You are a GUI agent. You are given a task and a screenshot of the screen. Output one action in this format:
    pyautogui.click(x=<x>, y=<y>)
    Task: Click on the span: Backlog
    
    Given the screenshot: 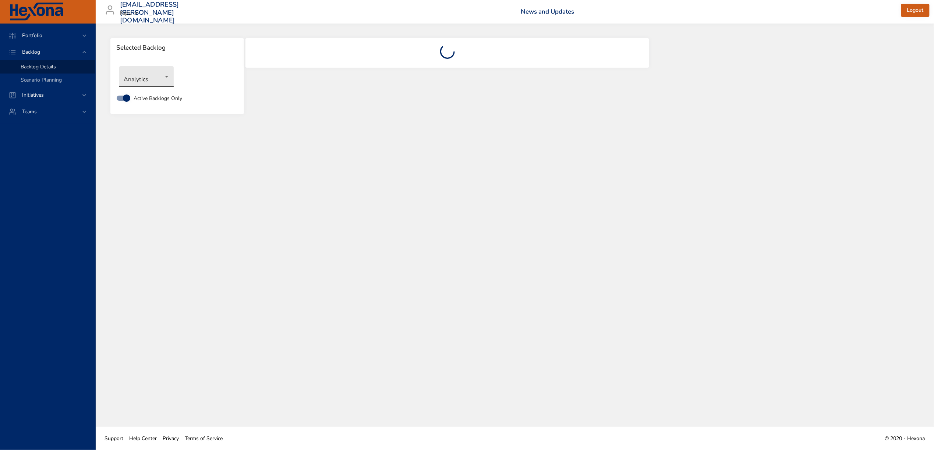 What is the action you would take?
    pyautogui.click(x=31, y=52)
    